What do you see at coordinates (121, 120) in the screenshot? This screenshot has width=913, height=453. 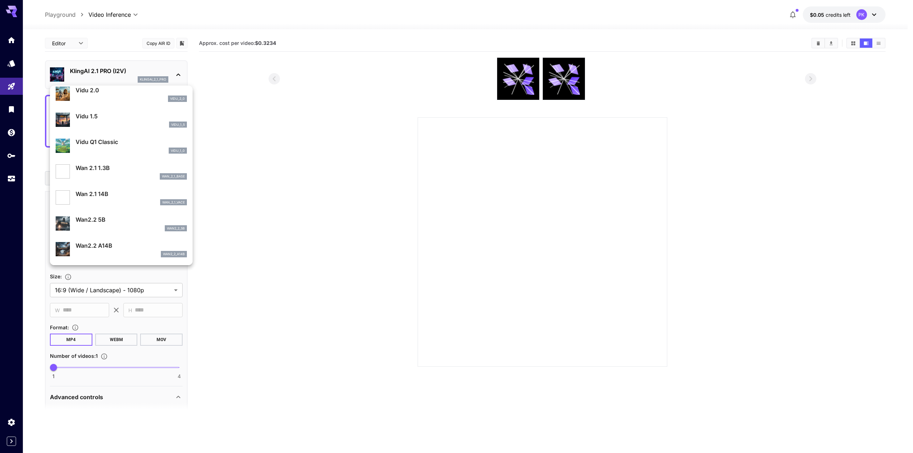 I see `div: Vidu 1.5vidu_1_5` at bounding box center [121, 120].